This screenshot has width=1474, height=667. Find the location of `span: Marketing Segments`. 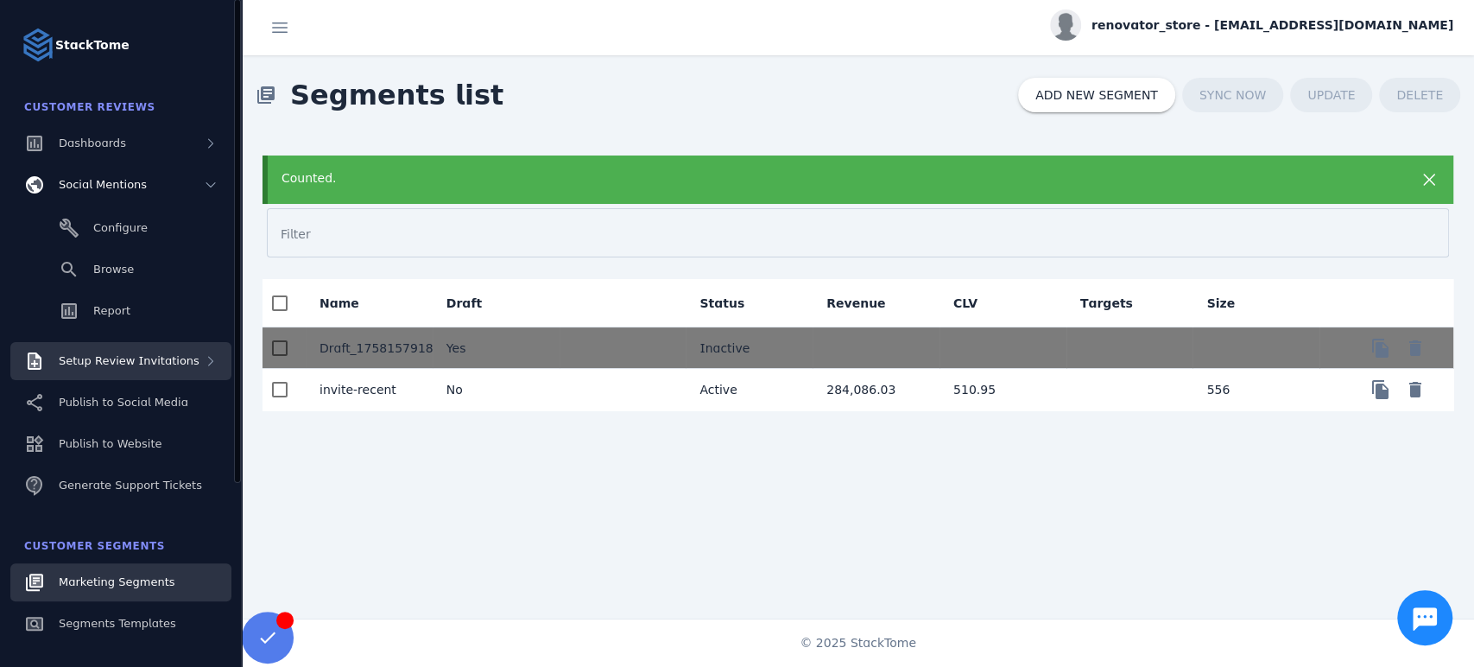

span: Marketing Segments is located at coordinates (117, 581).